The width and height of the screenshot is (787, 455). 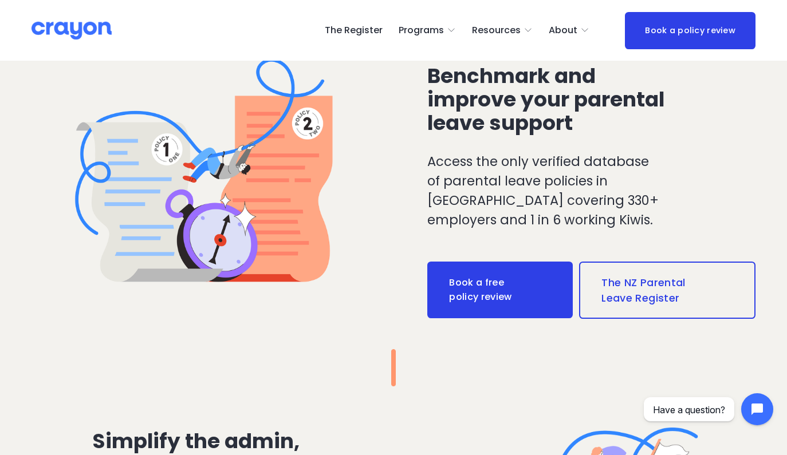 What do you see at coordinates (421, 30) in the screenshot?
I see `span: Programs` at bounding box center [421, 30].